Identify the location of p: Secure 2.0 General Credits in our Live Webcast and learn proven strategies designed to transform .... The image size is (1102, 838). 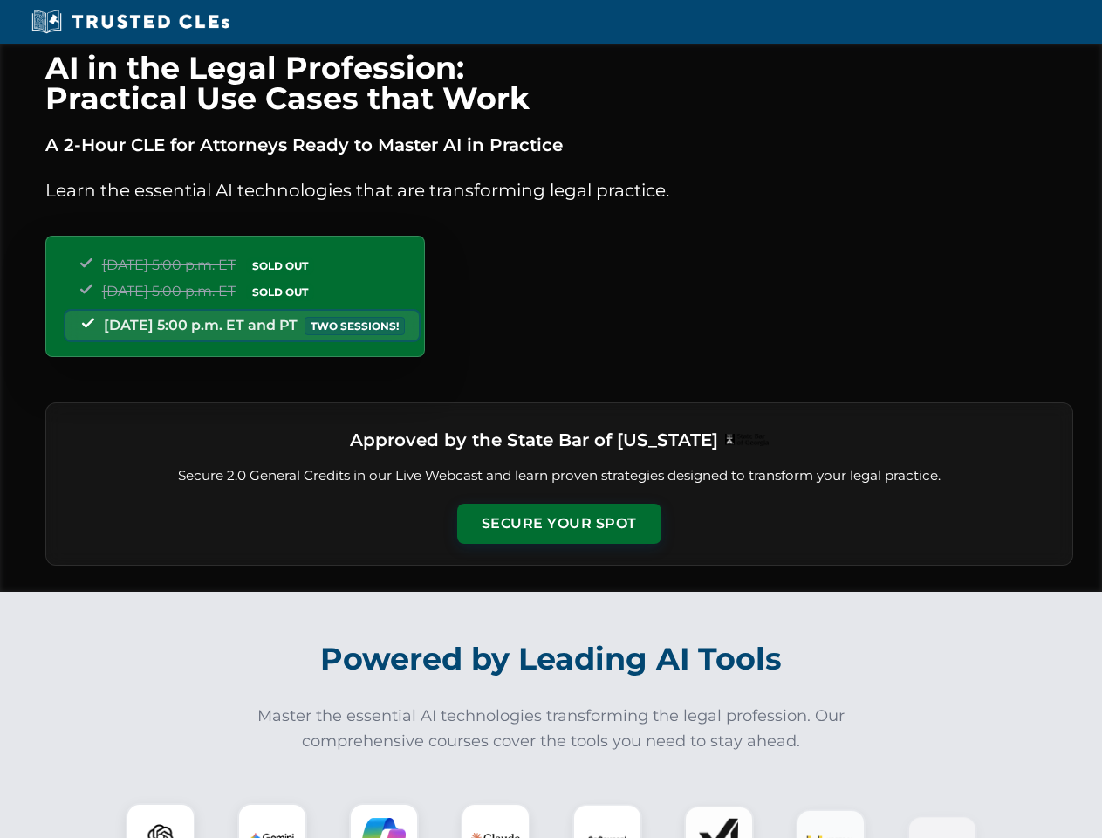
(559, 476).